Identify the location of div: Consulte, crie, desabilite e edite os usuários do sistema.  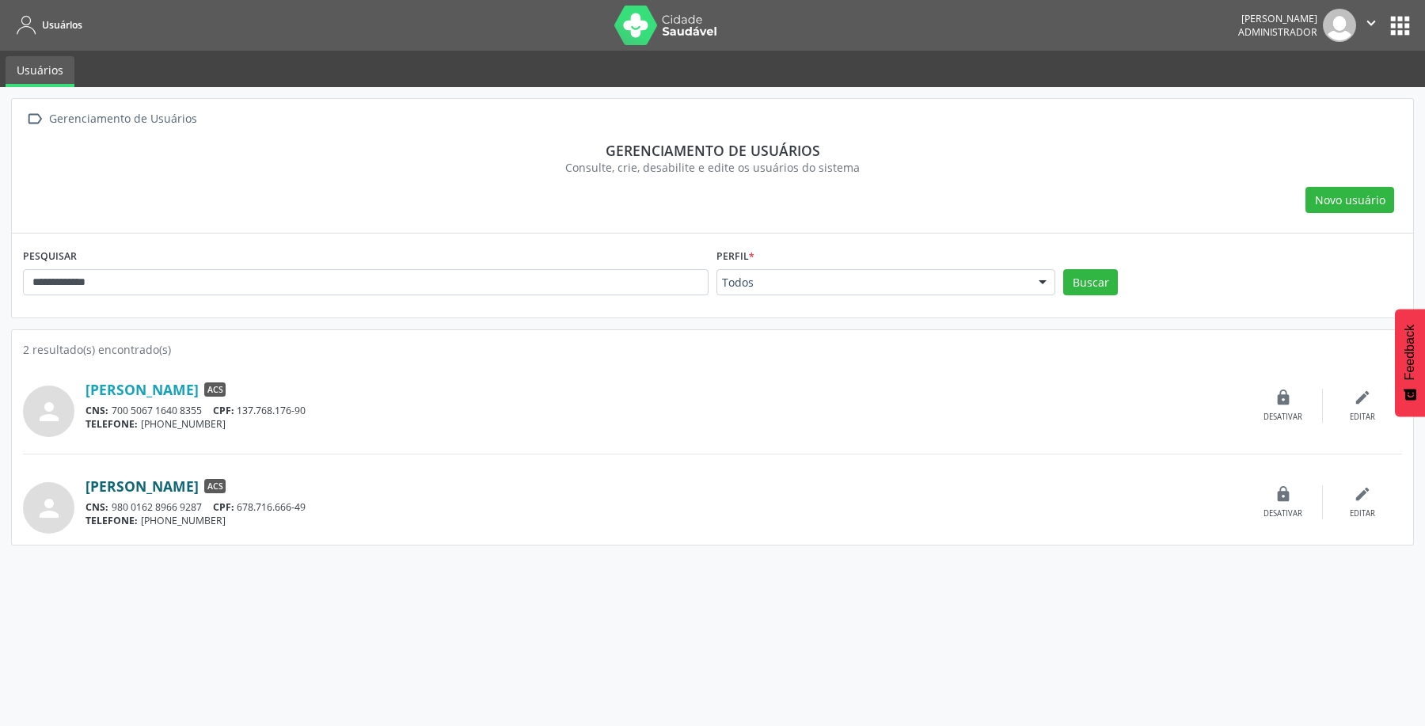
(712, 167).